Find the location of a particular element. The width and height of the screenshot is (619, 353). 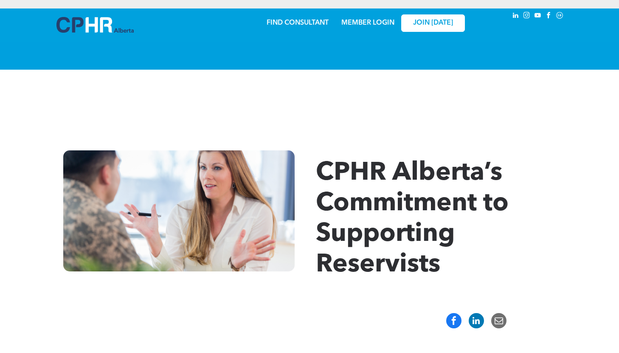

a: FIND CONSULTANT is located at coordinates (297, 23).